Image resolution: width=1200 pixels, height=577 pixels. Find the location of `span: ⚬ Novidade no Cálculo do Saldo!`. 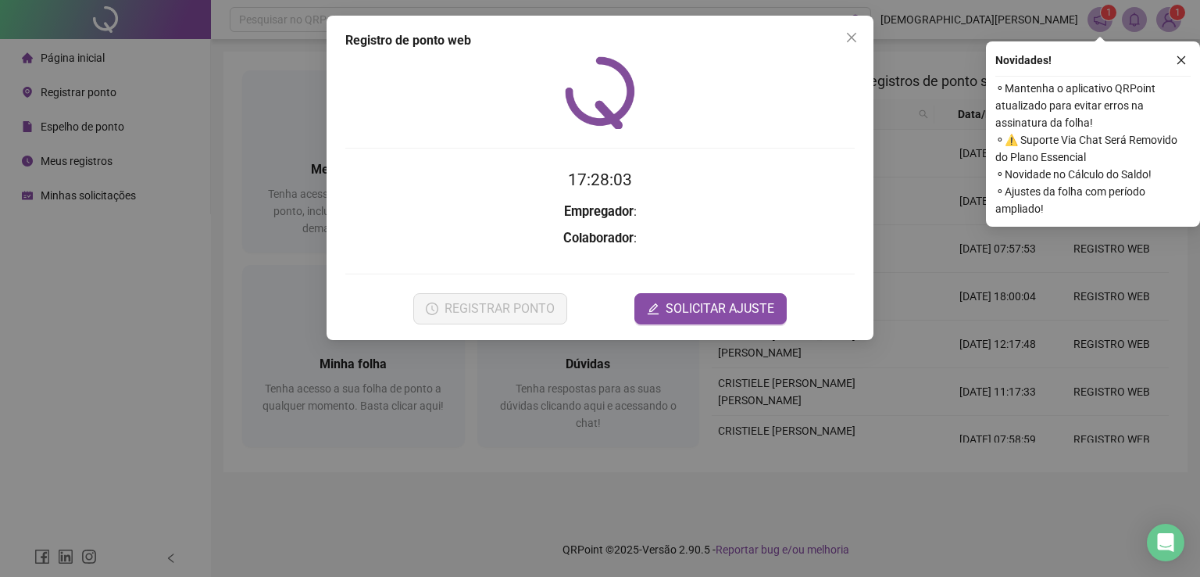

span: ⚬ Novidade no Cálculo do Saldo! is located at coordinates (1093, 174).